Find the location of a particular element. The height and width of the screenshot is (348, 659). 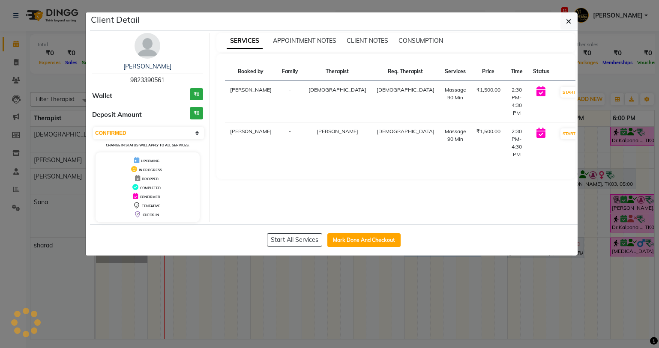

th: Therapist is located at coordinates (337, 72).